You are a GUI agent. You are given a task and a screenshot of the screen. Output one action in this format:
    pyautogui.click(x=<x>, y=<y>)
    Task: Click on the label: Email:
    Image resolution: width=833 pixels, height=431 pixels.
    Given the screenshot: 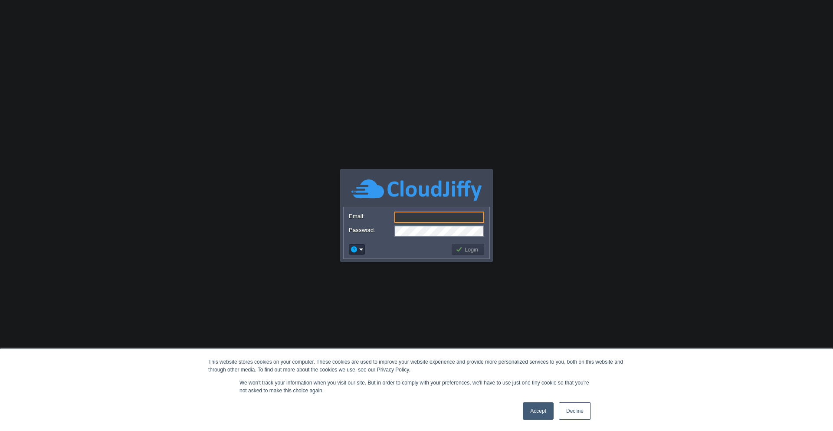 What is the action you would take?
    pyautogui.click(x=371, y=216)
    